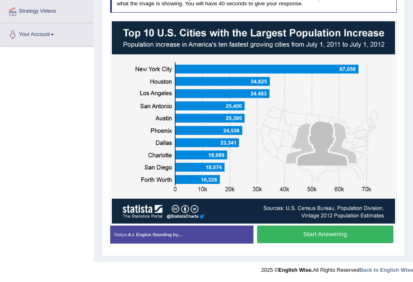  What do you see at coordinates (295, 269) in the screenshot?
I see `strong: English Wise.` at bounding box center [295, 269].